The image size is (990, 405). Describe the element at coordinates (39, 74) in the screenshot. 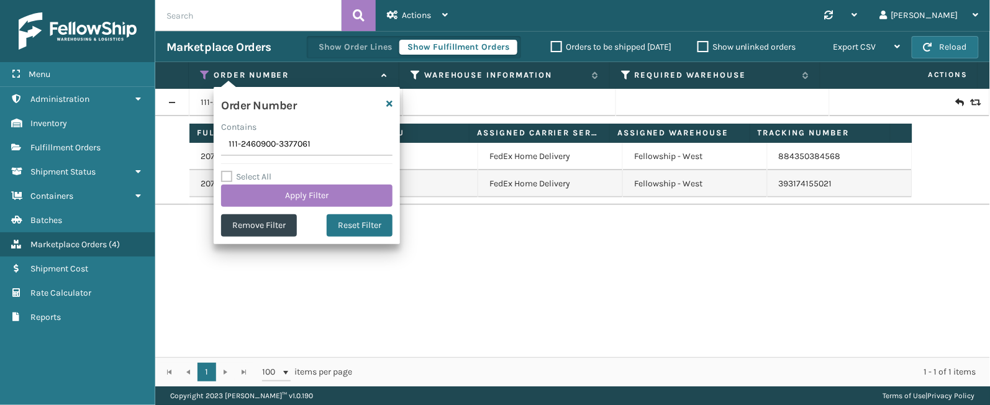

I see `span: Menu` at that location.